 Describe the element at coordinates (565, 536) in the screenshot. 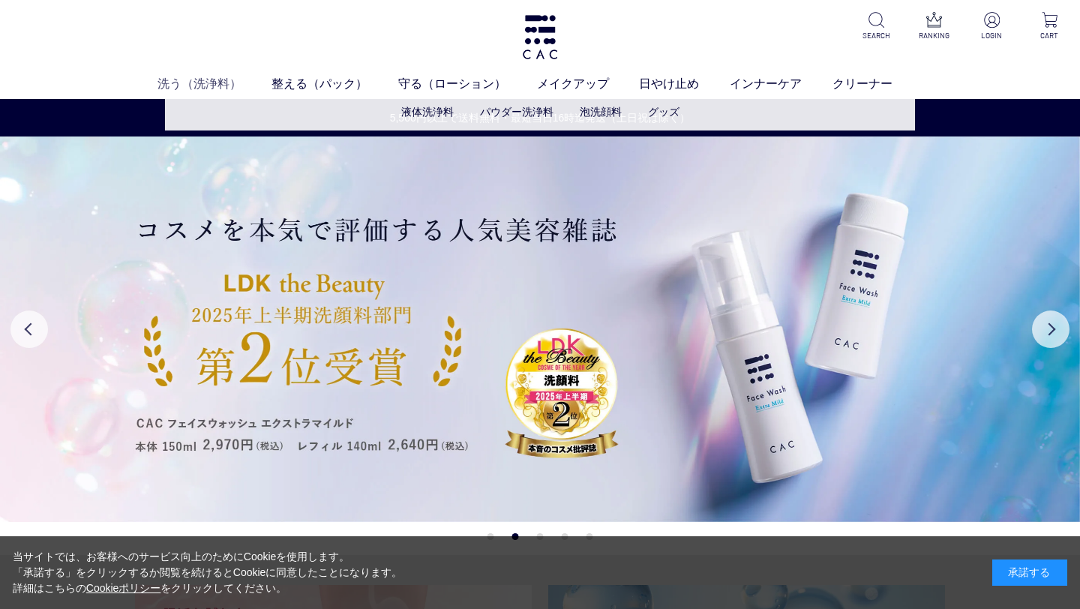

I see `button: 4 of 5` at that location.